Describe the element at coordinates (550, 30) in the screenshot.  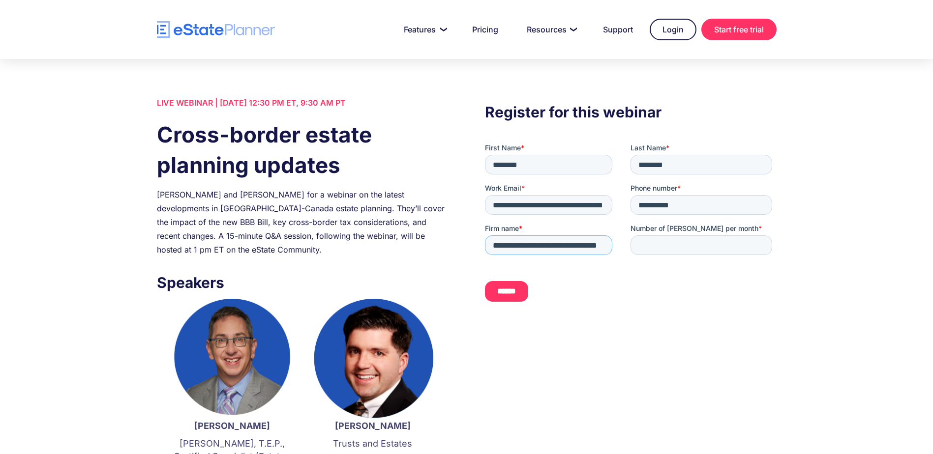
I see `a: Resources` at that location.